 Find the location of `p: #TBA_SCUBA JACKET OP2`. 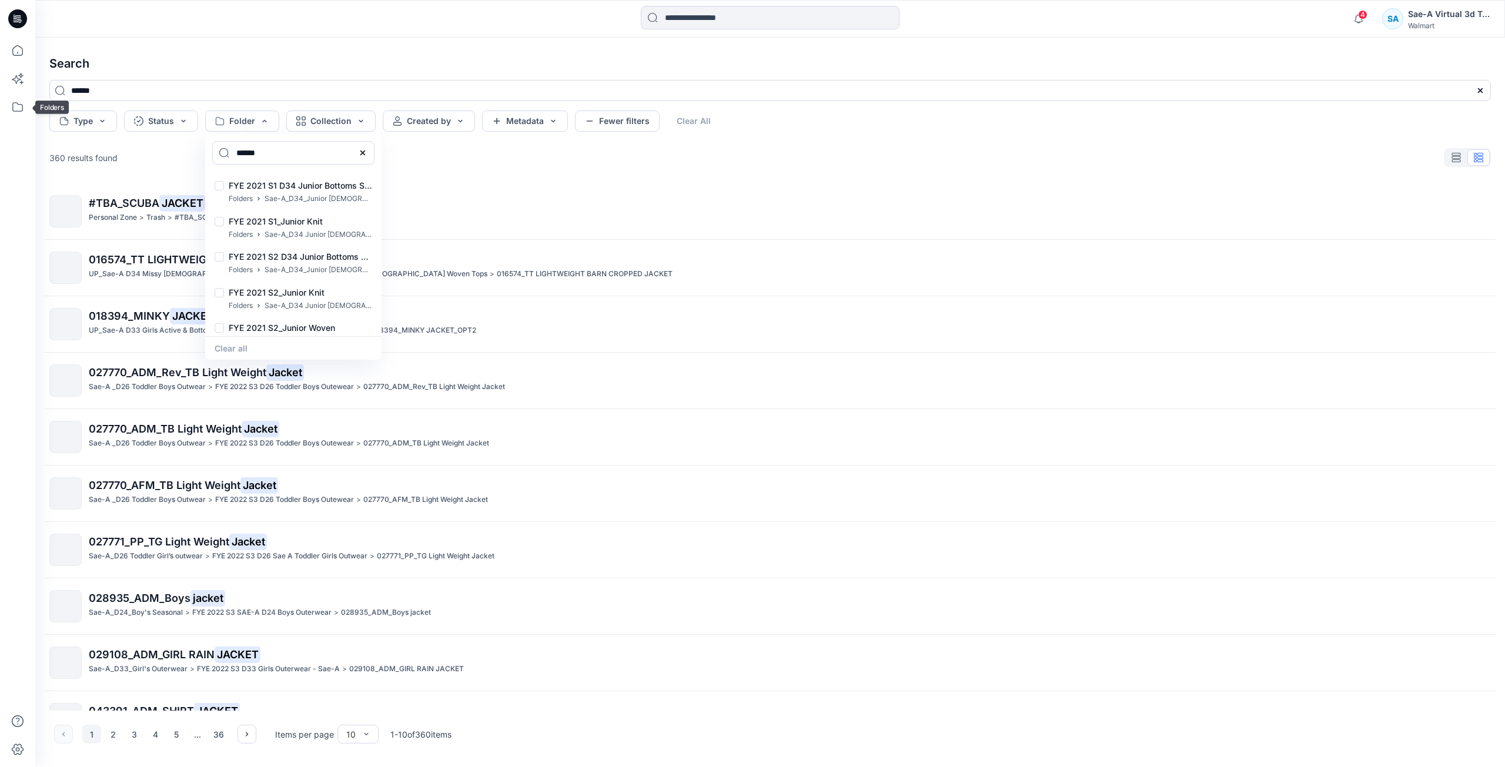

p: #TBA_SCUBA JACKET OP2 is located at coordinates (222, 218).